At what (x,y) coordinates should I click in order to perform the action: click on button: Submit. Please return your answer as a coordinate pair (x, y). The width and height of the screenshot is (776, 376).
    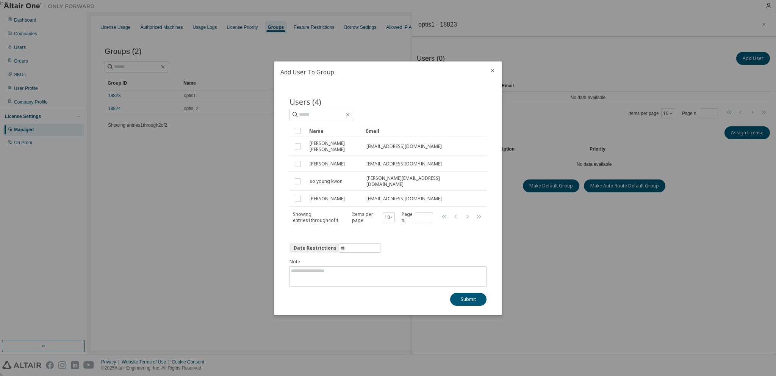
    Looking at the image, I should click on (468, 299).